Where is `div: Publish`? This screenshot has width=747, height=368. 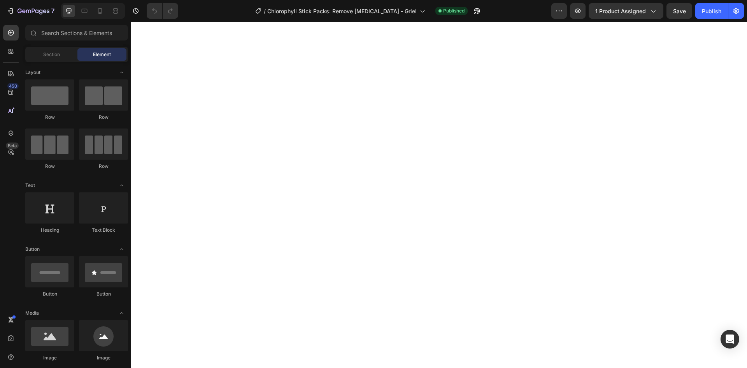
div: Publish is located at coordinates (712, 11).